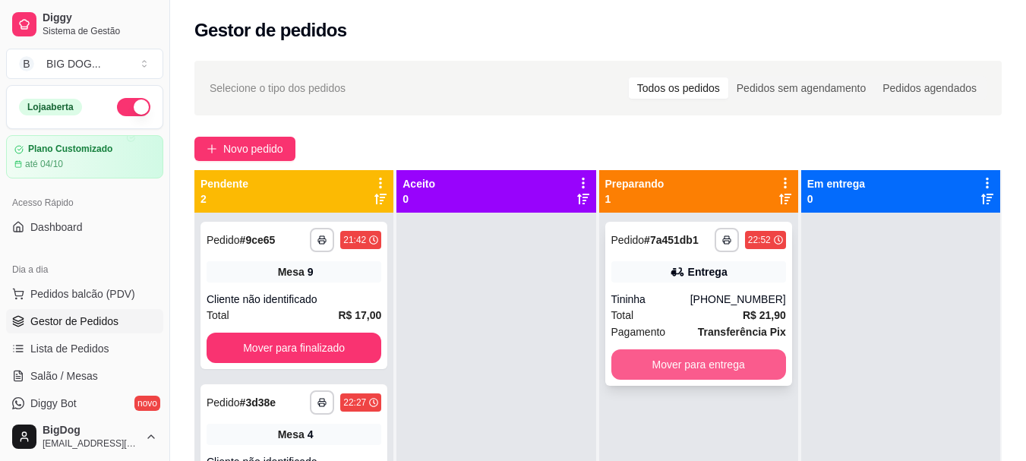 The image size is (1026, 461). I want to click on strong: # 9ce65, so click(257, 240).